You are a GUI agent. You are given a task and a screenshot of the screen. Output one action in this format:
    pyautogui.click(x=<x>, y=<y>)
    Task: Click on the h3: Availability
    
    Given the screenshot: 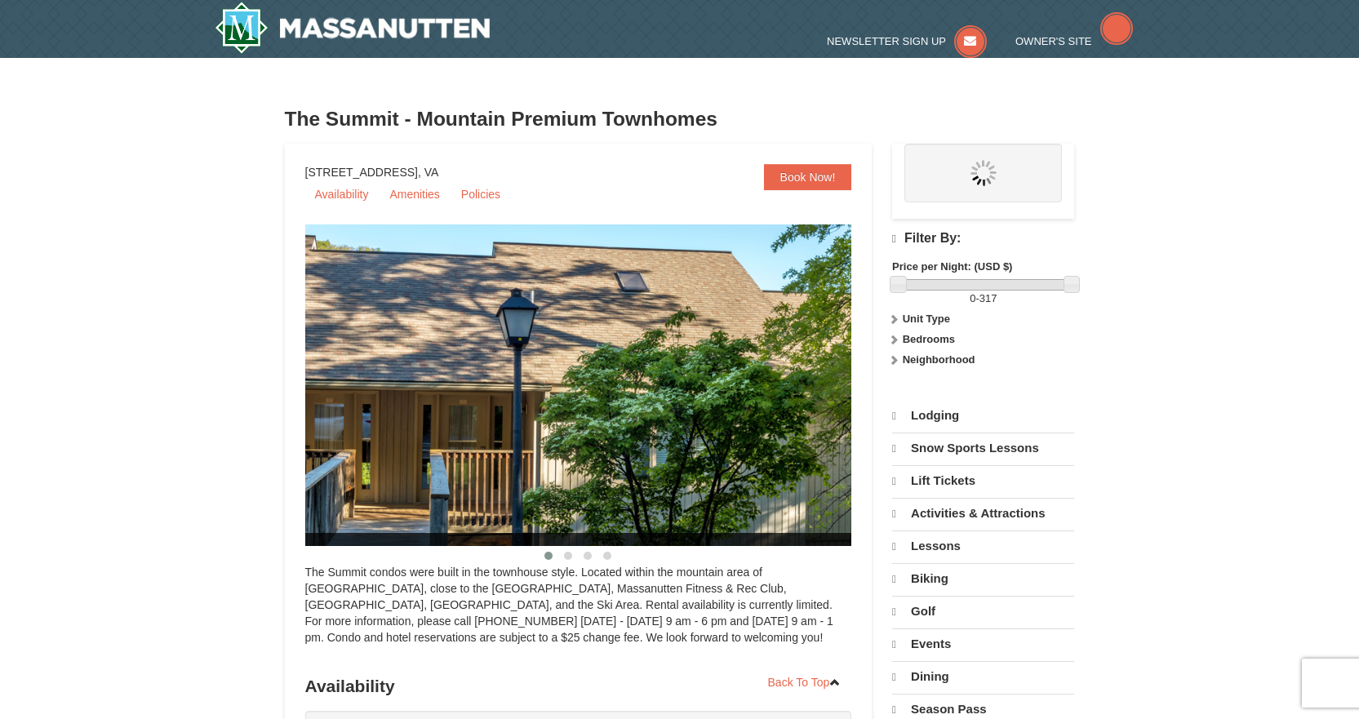 What is the action you would take?
    pyautogui.click(x=579, y=686)
    